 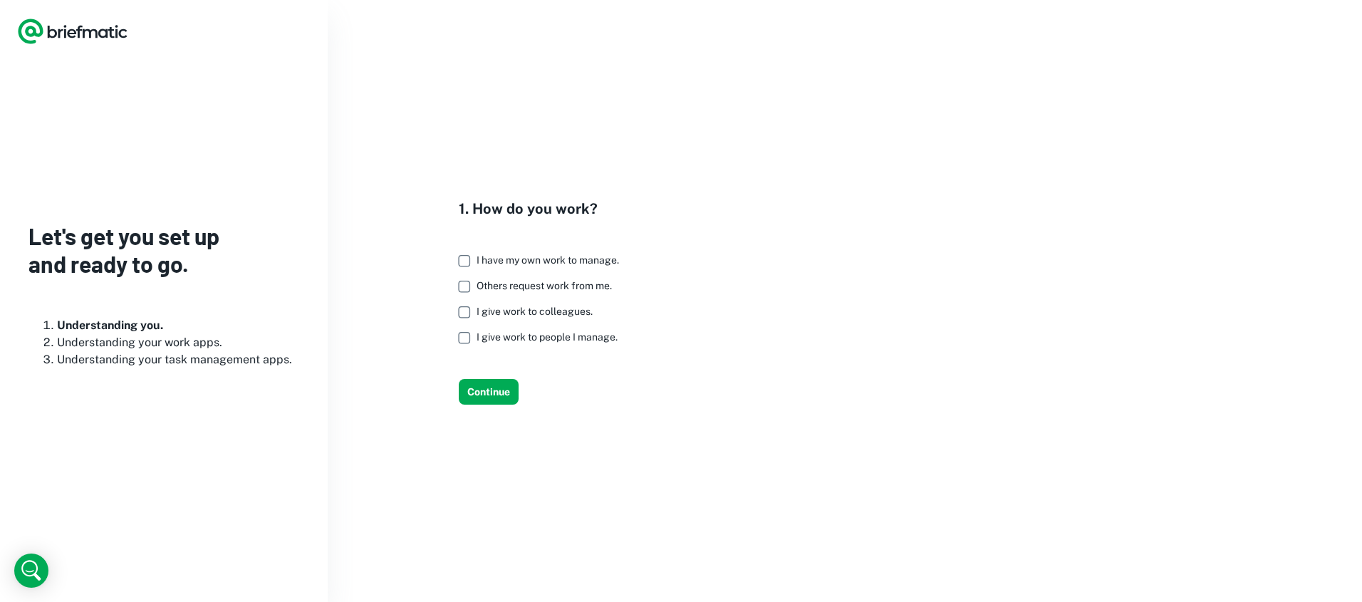 I want to click on span: I have my own work to manage., so click(x=548, y=260).